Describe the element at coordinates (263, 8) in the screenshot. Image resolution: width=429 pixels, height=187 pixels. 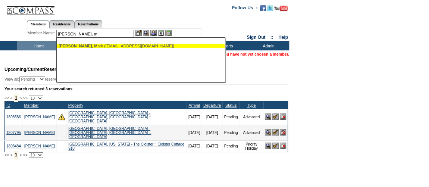
I see `img: Become our fan on Facebook` at that location.